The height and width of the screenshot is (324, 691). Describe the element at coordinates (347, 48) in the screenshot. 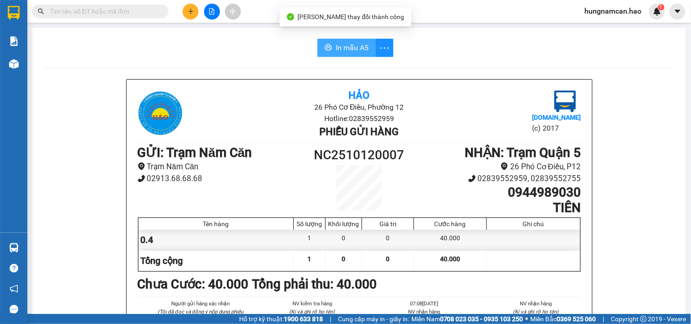

I see `button: printerIn mẫu A5` at that location.